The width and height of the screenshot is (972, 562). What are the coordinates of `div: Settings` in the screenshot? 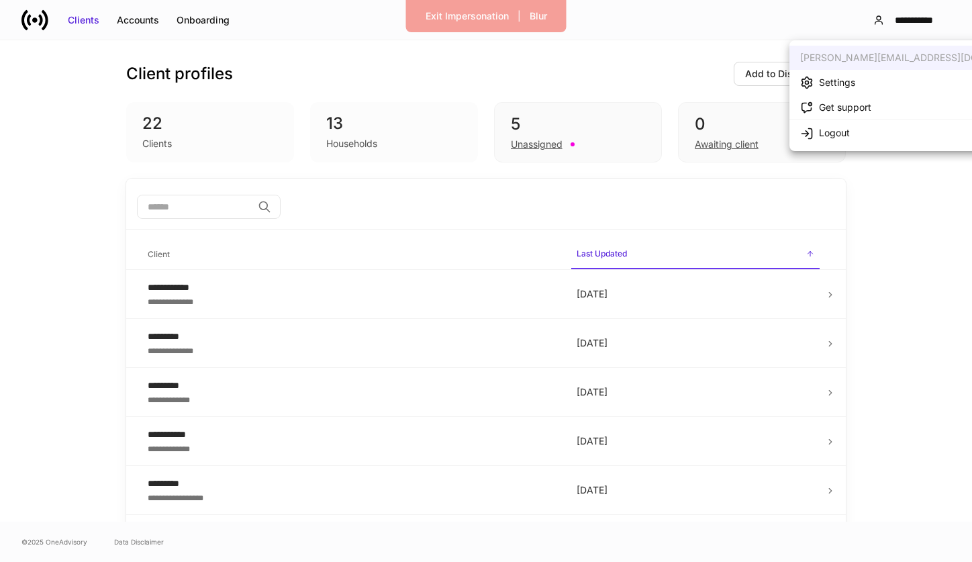 It's located at (837, 83).